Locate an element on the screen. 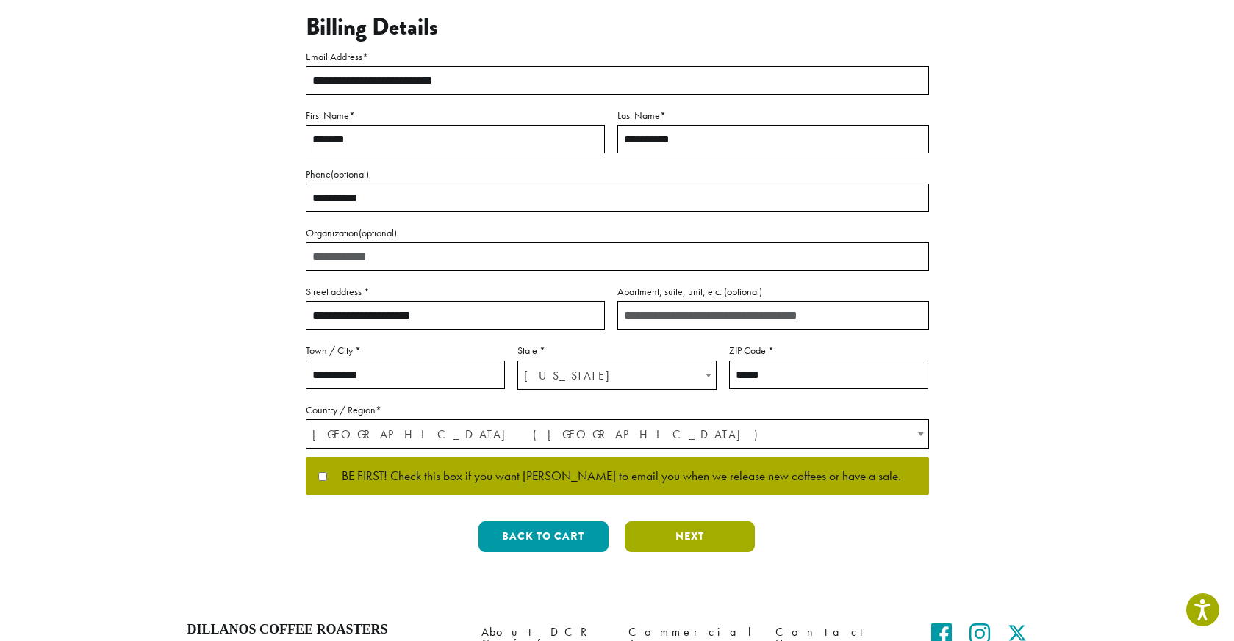 The width and height of the screenshot is (1234, 641). span: Washington is located at coordinates (616, 375).